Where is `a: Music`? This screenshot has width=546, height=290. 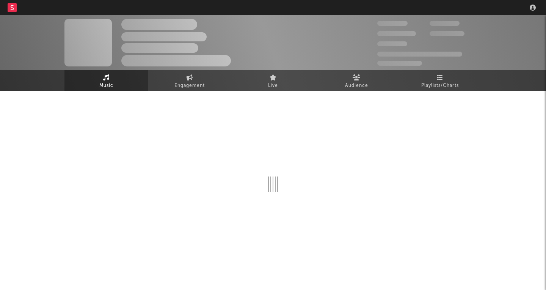
a: Music is located at coordinates (106, 80).